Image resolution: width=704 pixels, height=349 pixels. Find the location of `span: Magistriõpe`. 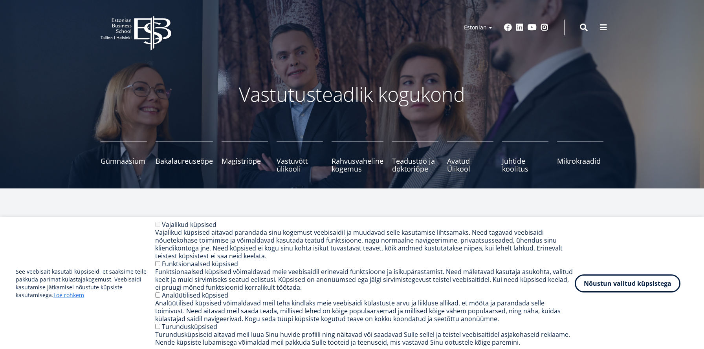

span: Magistriõpe is located at coordinates (245, 161).